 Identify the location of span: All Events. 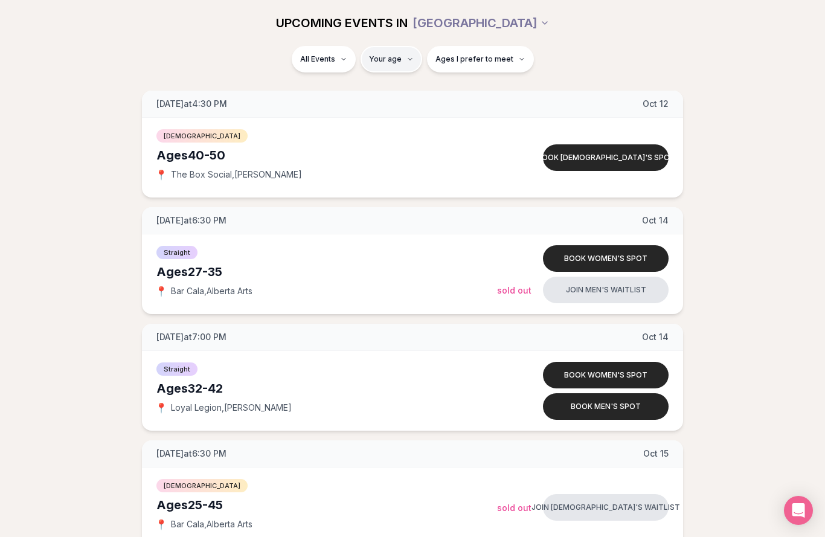
(318, 59).